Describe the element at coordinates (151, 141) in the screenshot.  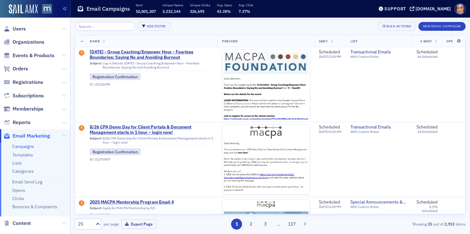
I see `div: 8/26 CPA Demo Day for Client Portals & Document Management starts in 1 hour – login now!` at that location.